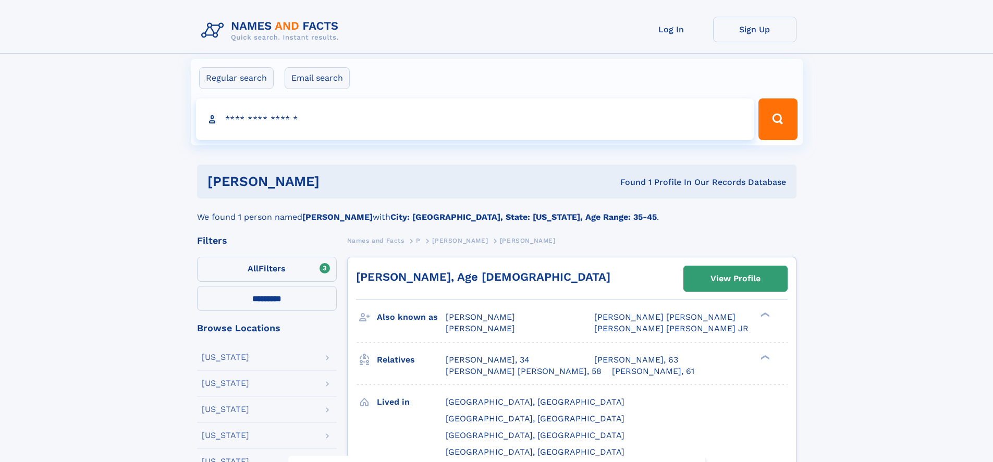 The height and width of the screenshot is (462, 993). I want to click on label: Email search, so click(317, 78).